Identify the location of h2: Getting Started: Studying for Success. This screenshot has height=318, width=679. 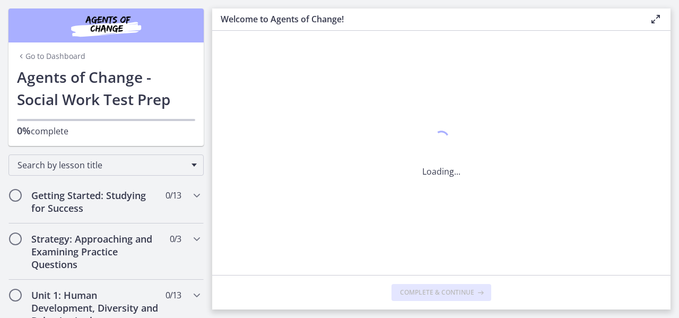
(96, 202).